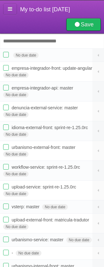 This screenshot has width=104, height=267. What do you see at coordinates (26, 207) in the screenshot?
I see `span: vsterp: master` at bounding box center [26, 207].